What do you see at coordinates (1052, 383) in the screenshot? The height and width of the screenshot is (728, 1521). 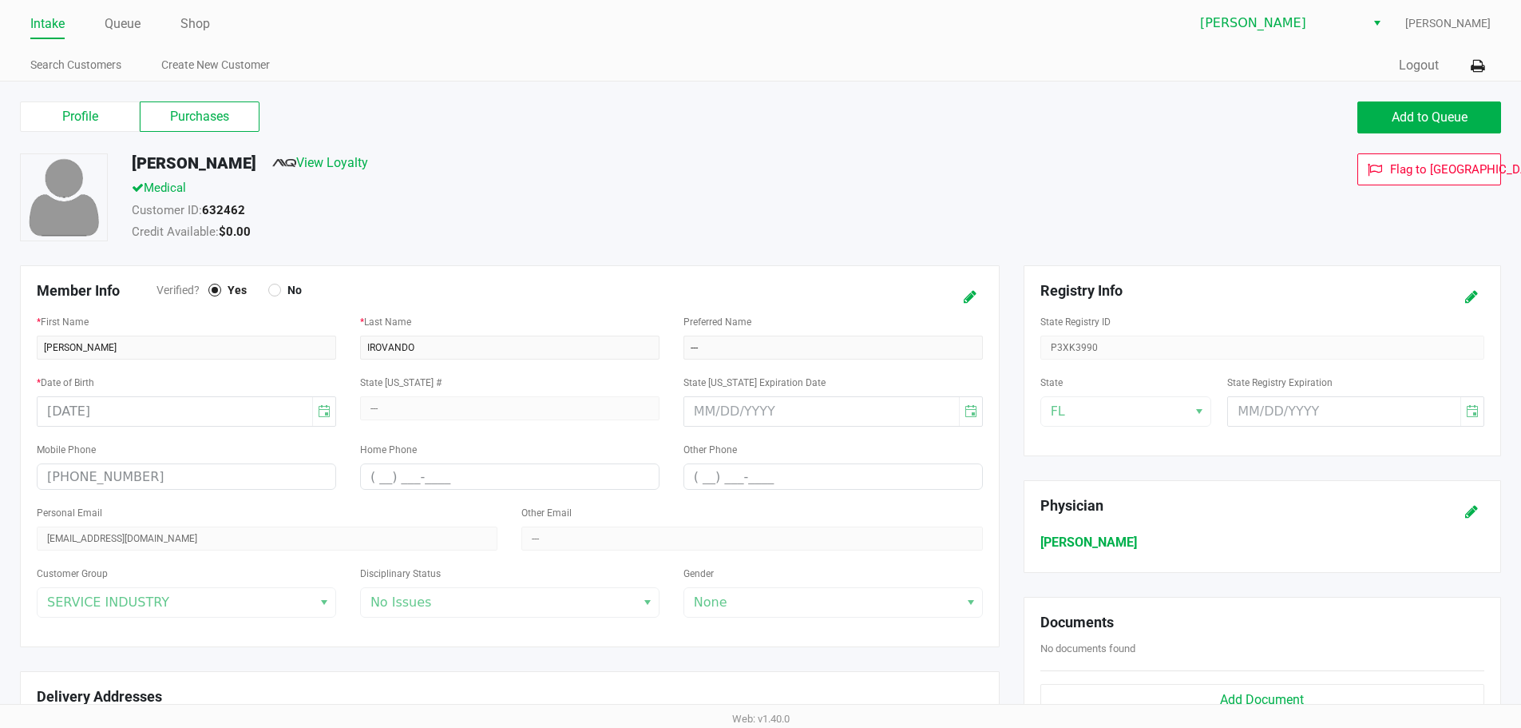 I see `label: State` at bounding box center [1052, 383].